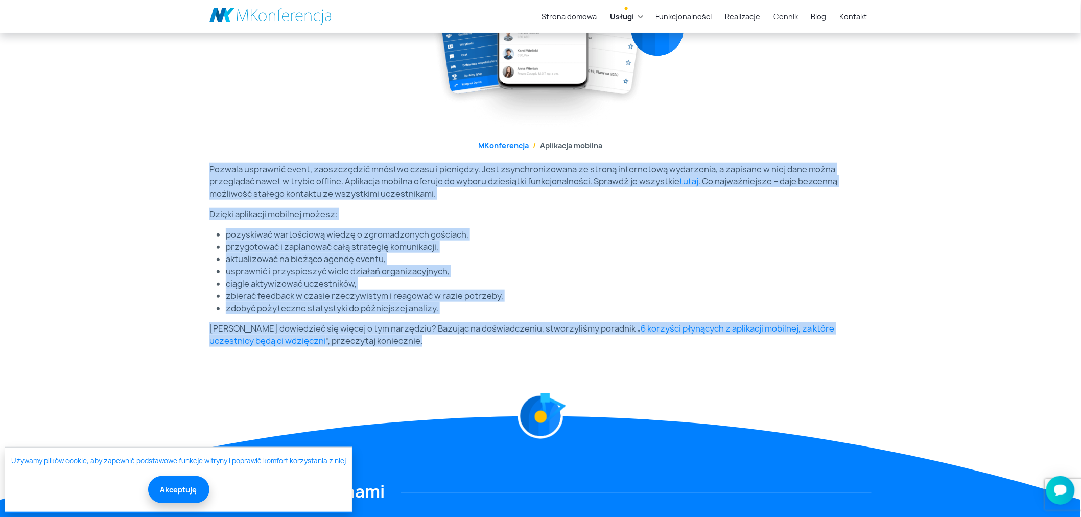 This screenshot has width=1081, height=517. What do you see at coordinates (569, 16) in the screenshot?
I see `a: Strona domowa` at bounding box center [569, 16].